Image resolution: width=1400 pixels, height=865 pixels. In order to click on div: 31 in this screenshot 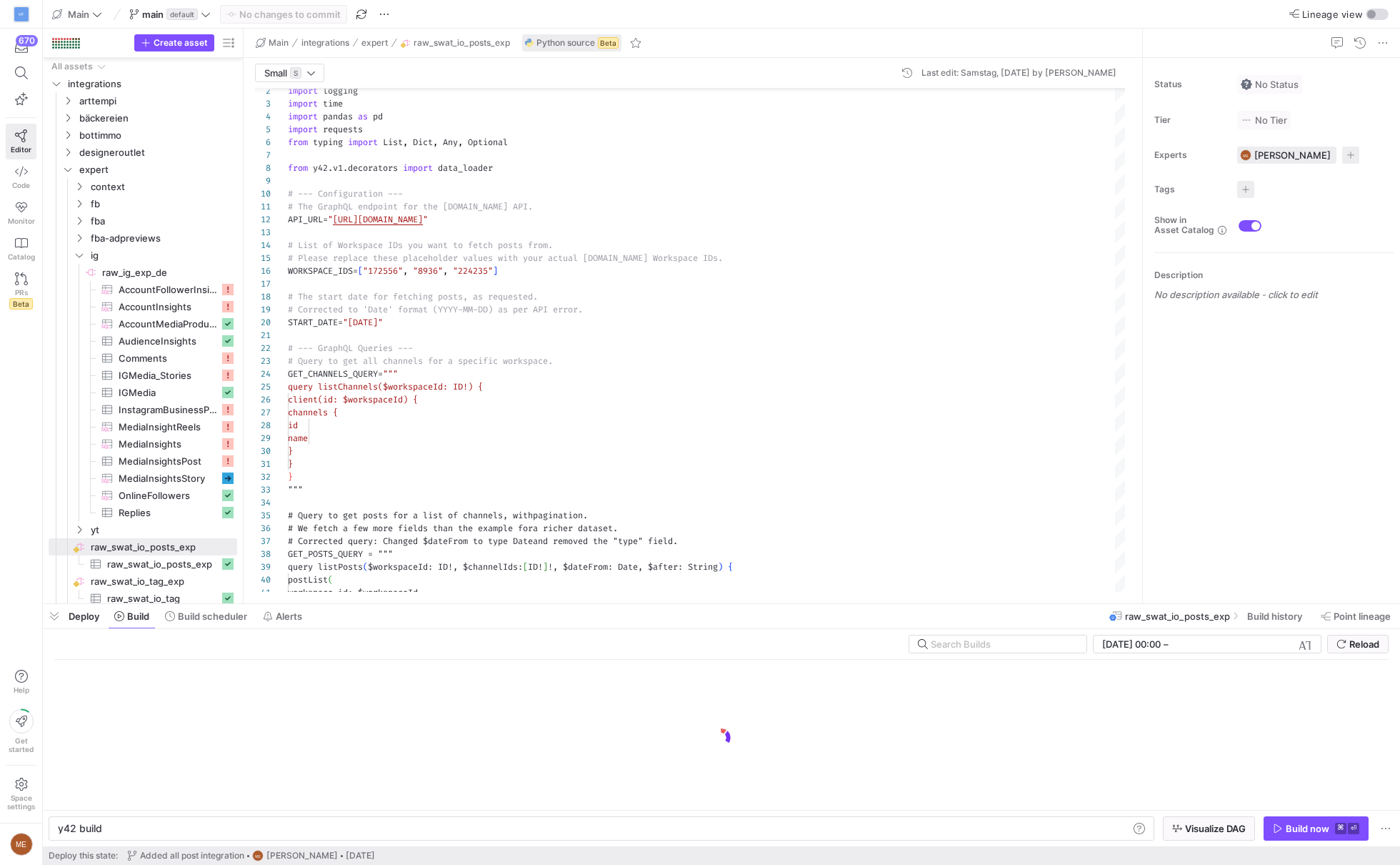, I will do `click(263, 464)`.